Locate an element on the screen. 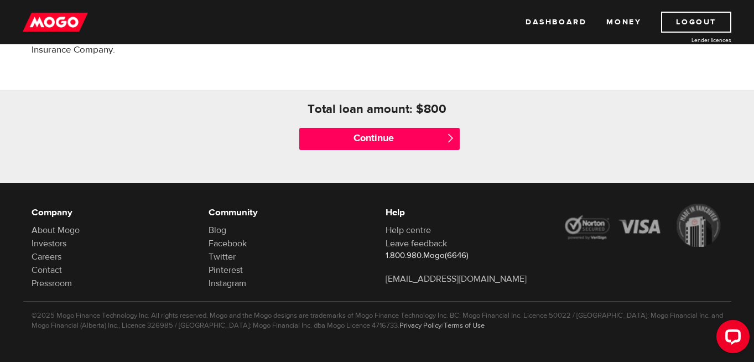  img: legal-icons-92a2ffecb4d32d839781d1b4e4802d7b.png is located at coordinates (643, 225).